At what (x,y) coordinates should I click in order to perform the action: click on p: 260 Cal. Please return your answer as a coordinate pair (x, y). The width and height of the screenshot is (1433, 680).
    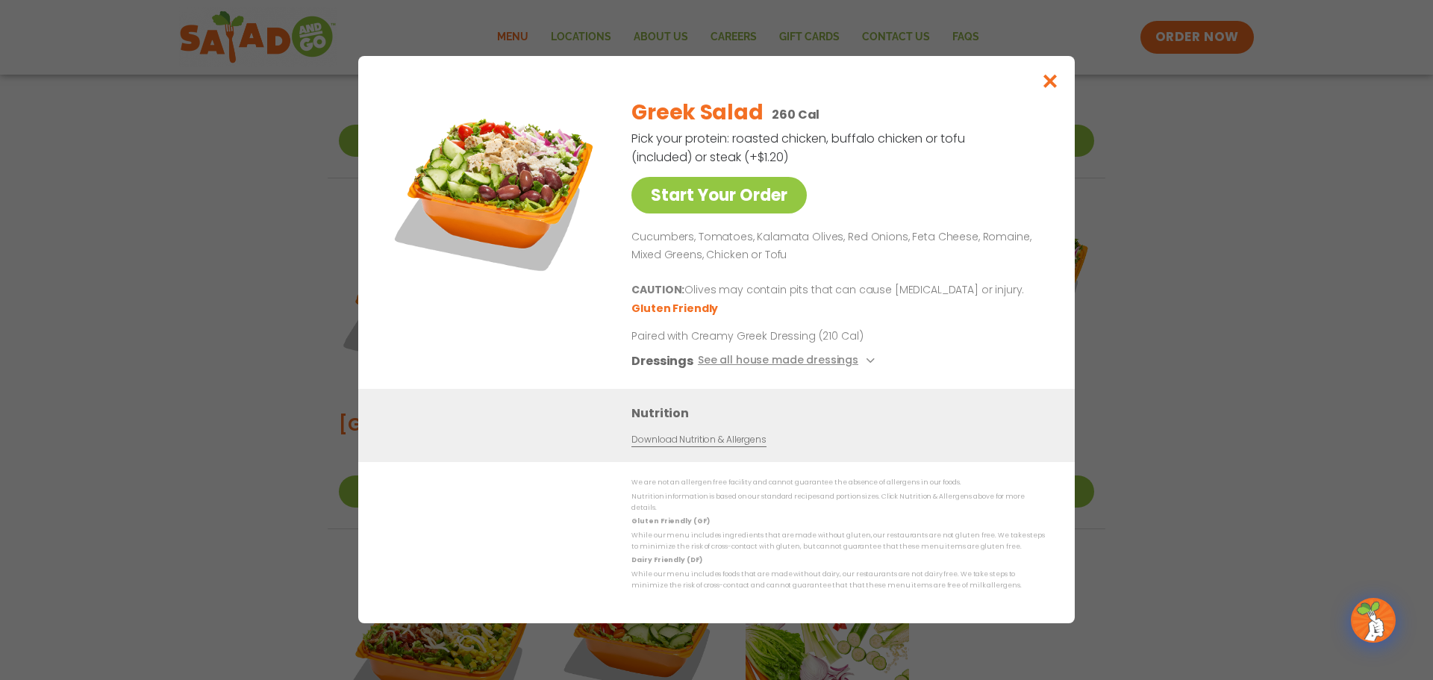
    Looking at the image, I should click on (796, 114).